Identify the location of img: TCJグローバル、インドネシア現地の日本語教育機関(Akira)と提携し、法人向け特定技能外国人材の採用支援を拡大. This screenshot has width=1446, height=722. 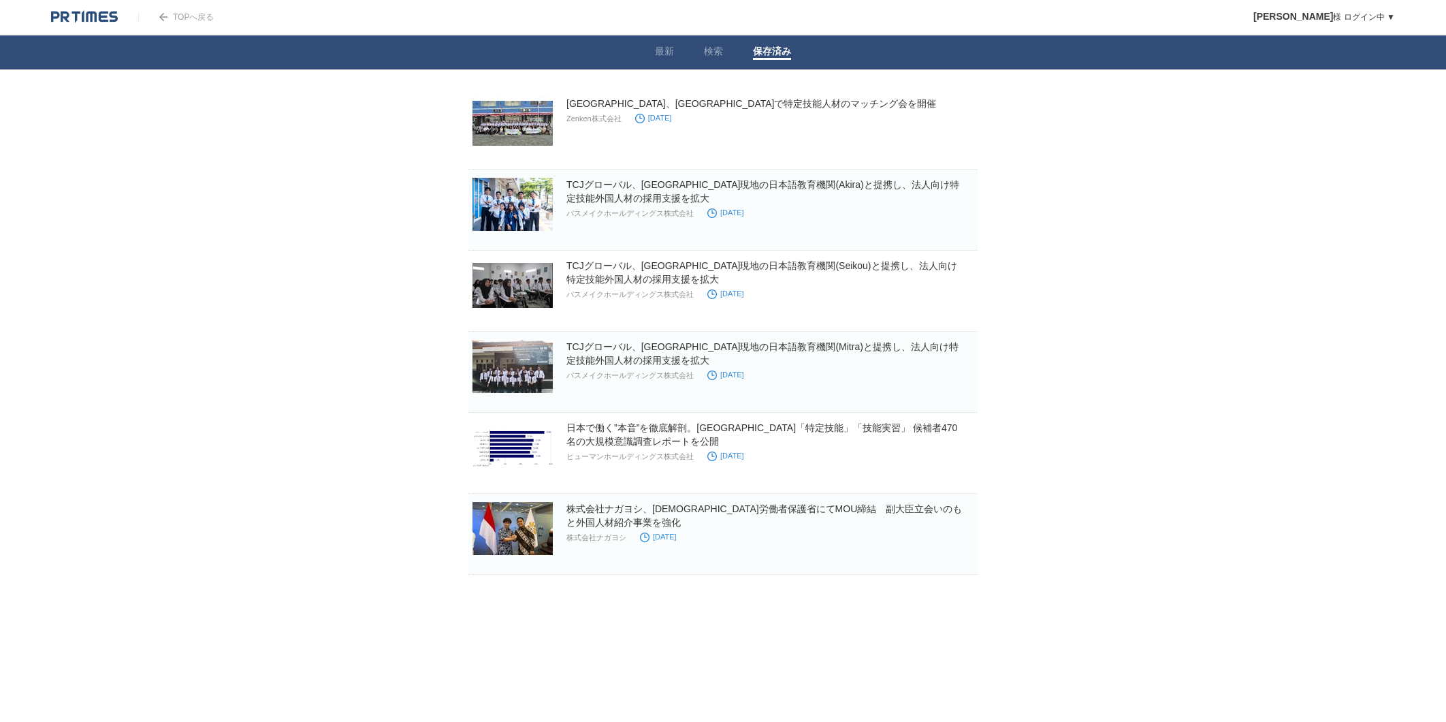
(513, 204).